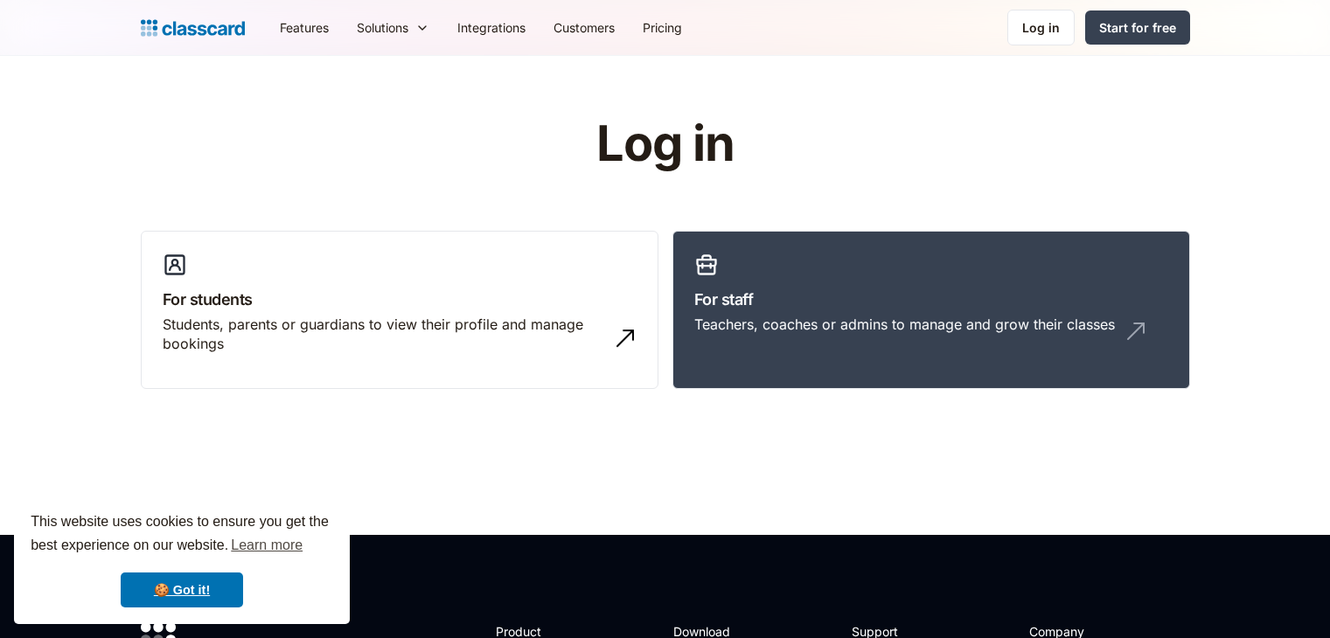 The image size is (1330, 638). What do you see at coordinates (931, 310) in the screenshot?
I see `a: For staffTeachers, coaches or admins to manage and grow their classes` at bounding box center [931, 310].